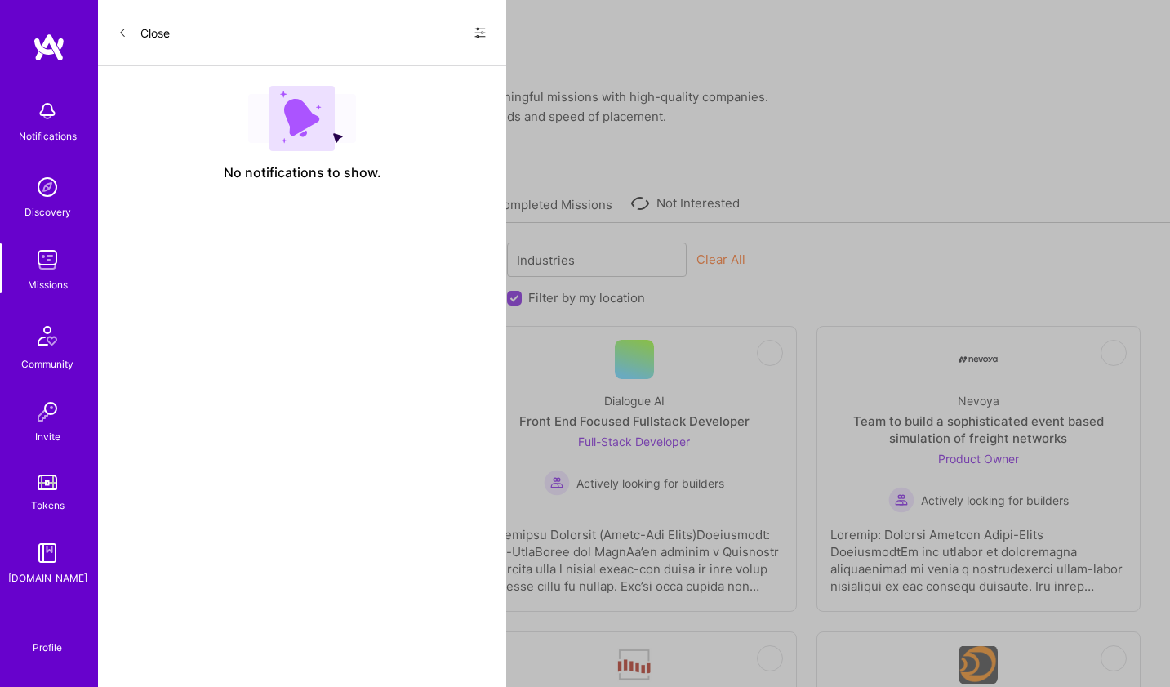  I want to click on img: teamwork, so click(47, 260).